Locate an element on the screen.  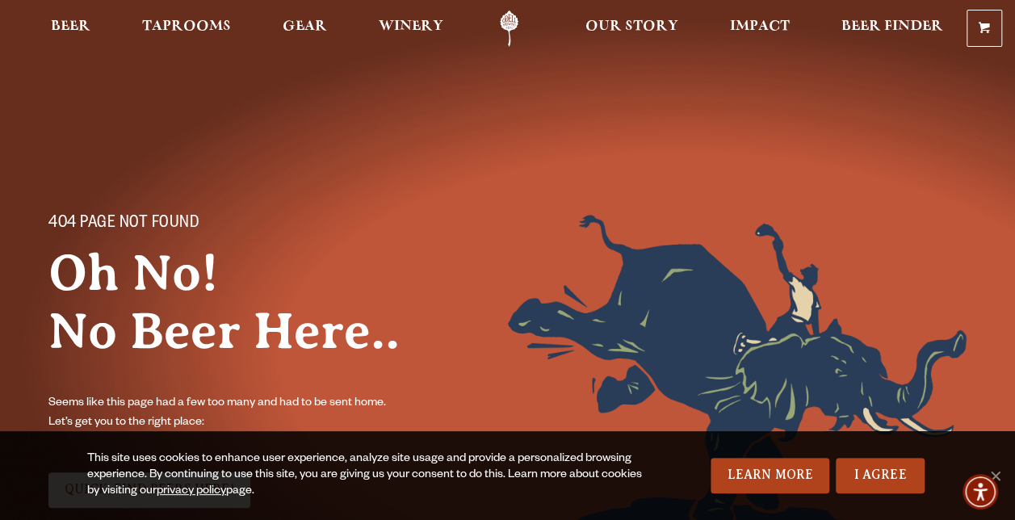
a: Winery is located at coordinates (411, 28).